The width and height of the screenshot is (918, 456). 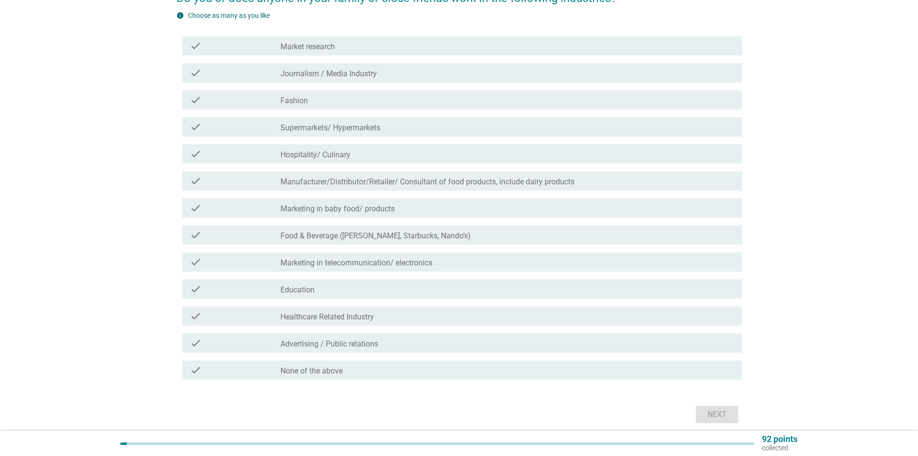 I want to click on label: Marketing in telecommunication/ electronics, so click(x=356, y=263).